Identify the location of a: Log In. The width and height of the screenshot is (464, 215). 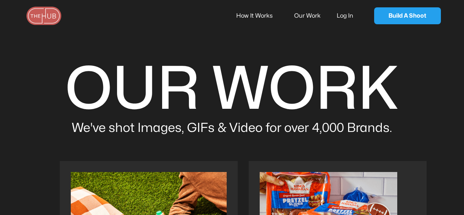
(350, 16).